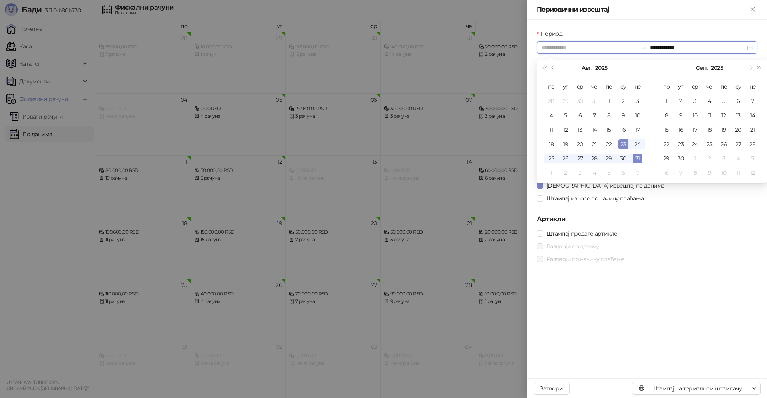 This screenshot has height=398, width=767. Describe the element at coordinates (753, 101) in the screenshot. I see `td: 2025-09-07` at that location.